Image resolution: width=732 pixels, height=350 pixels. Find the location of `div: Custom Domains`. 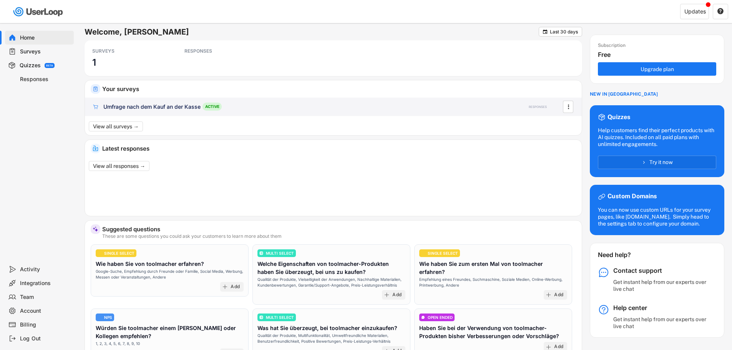

div: Custom Domains is located at coordinates (632, 196).